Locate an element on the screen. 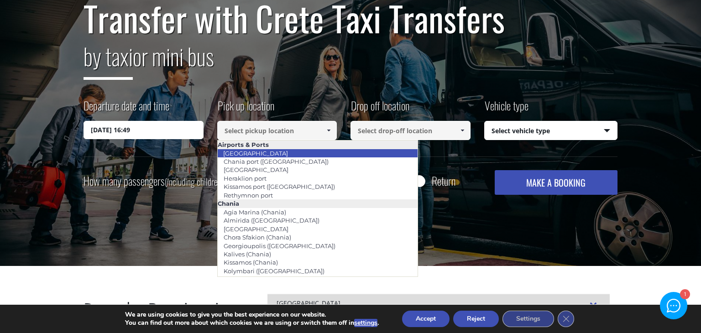  label: Departure date and time is located at coordinates (126, 109).